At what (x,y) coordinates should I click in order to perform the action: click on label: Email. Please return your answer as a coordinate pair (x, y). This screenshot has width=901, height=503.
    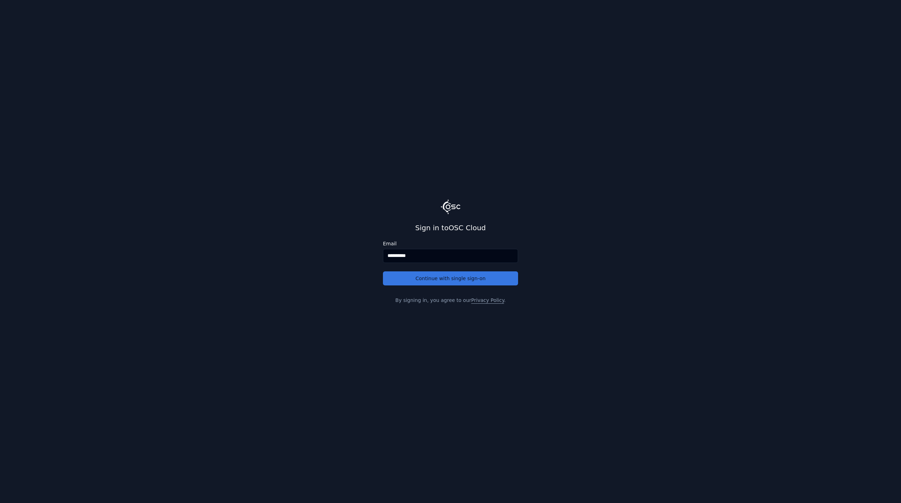
    Looking at the image, I should click on (450, 244).